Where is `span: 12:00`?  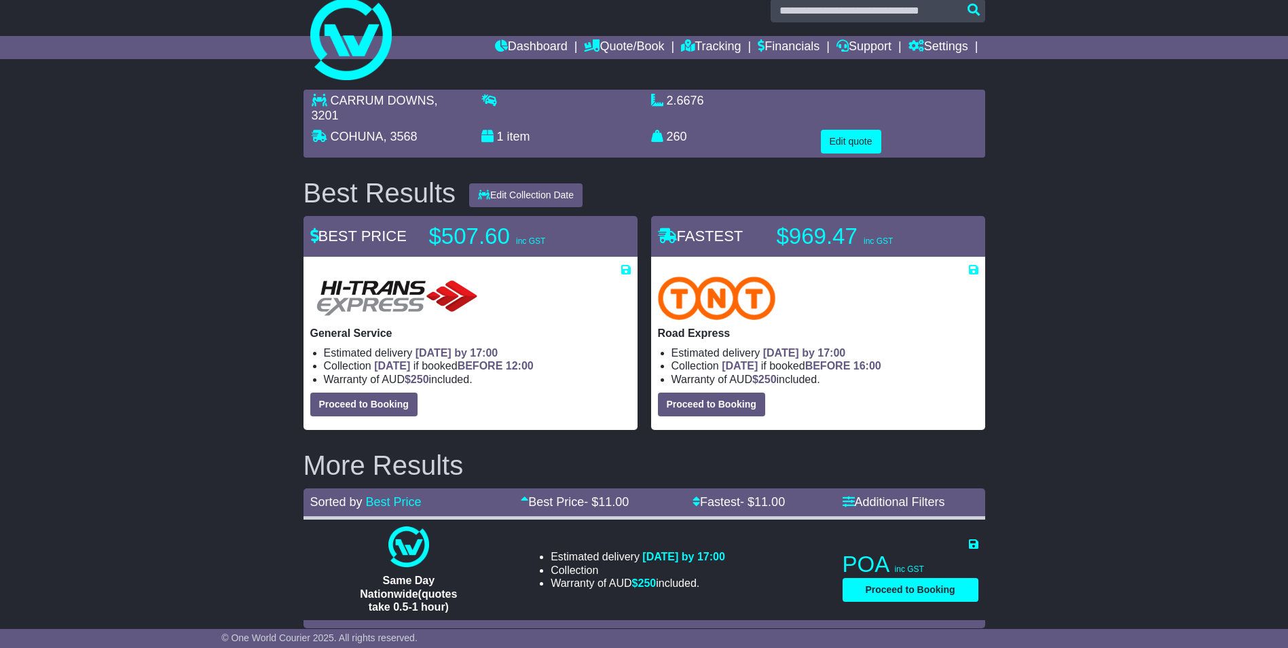
span: 12:00 is located at coordinates (519, 365).